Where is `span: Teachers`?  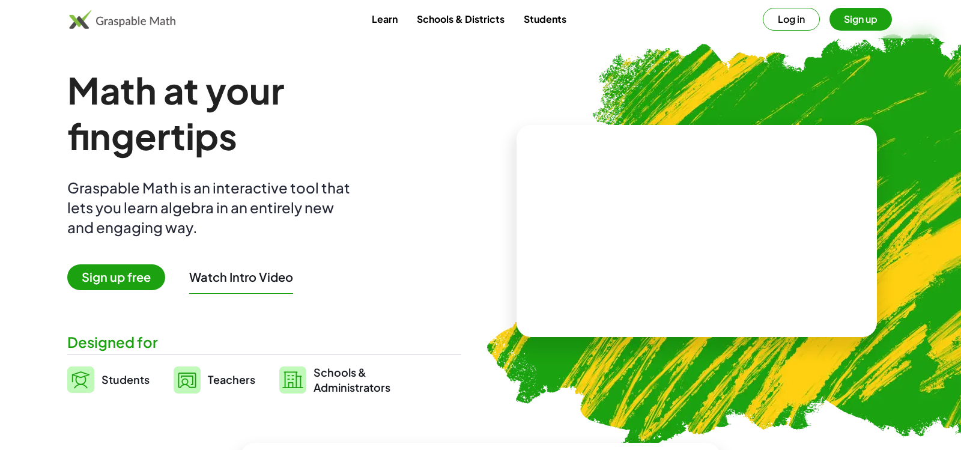 span: Teachers is located at coordinates (231, 379).